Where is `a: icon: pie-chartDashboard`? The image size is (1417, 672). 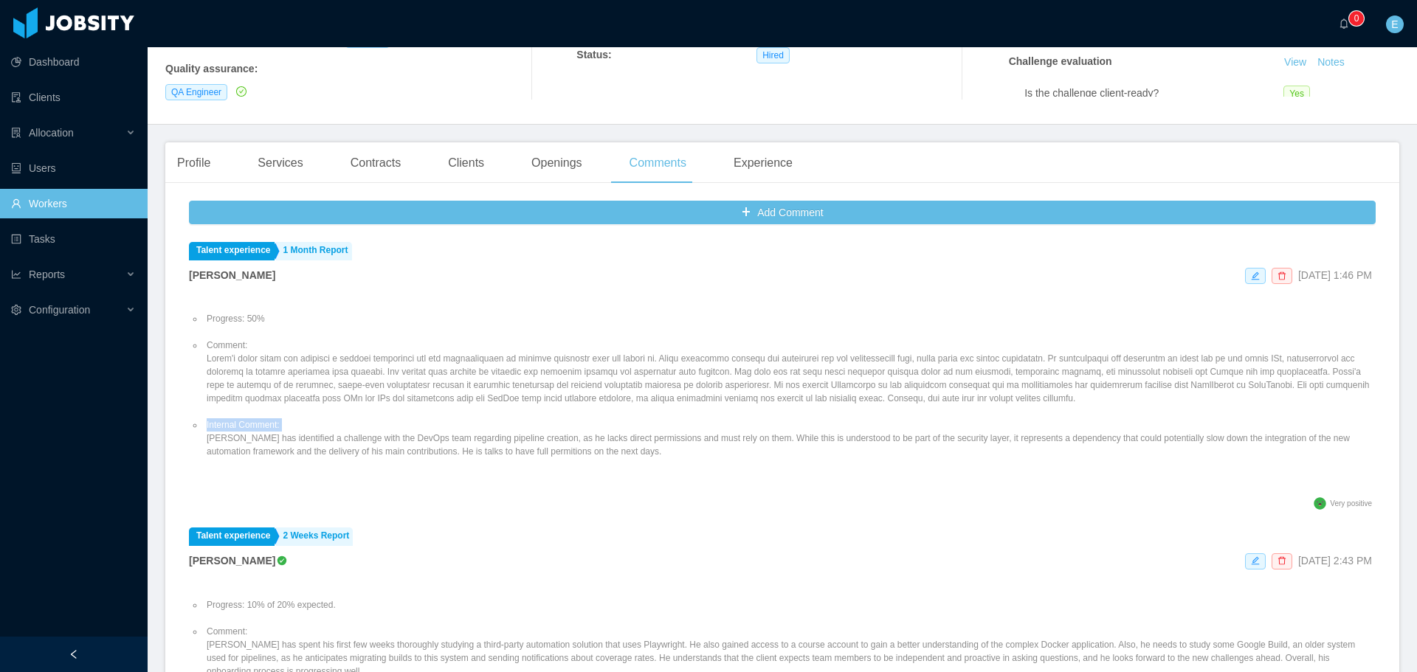
a: icon: pie-chartDashboard is located at coordinates (73, 62).